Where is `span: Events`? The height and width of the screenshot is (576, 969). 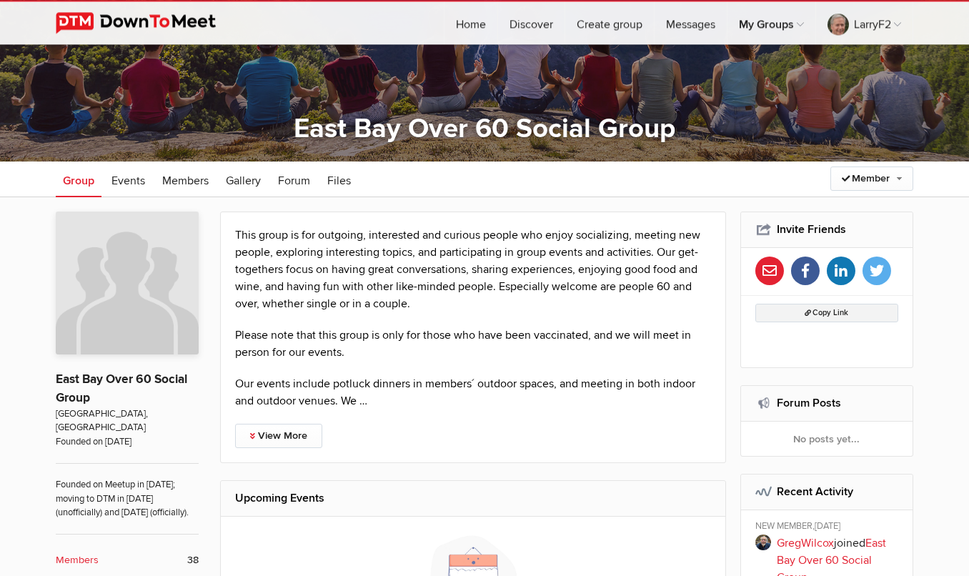
span: Events is located at coordinates (128, 181).